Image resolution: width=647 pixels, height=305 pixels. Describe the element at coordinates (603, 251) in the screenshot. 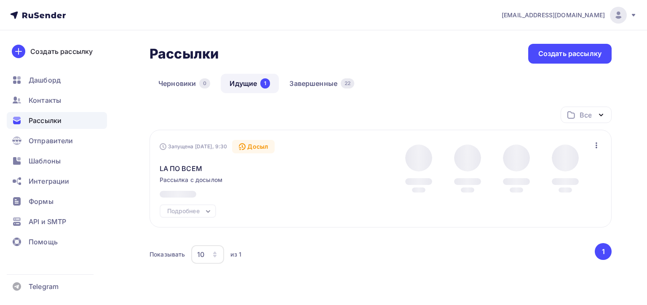

I see `ul: Pagination` at that location.